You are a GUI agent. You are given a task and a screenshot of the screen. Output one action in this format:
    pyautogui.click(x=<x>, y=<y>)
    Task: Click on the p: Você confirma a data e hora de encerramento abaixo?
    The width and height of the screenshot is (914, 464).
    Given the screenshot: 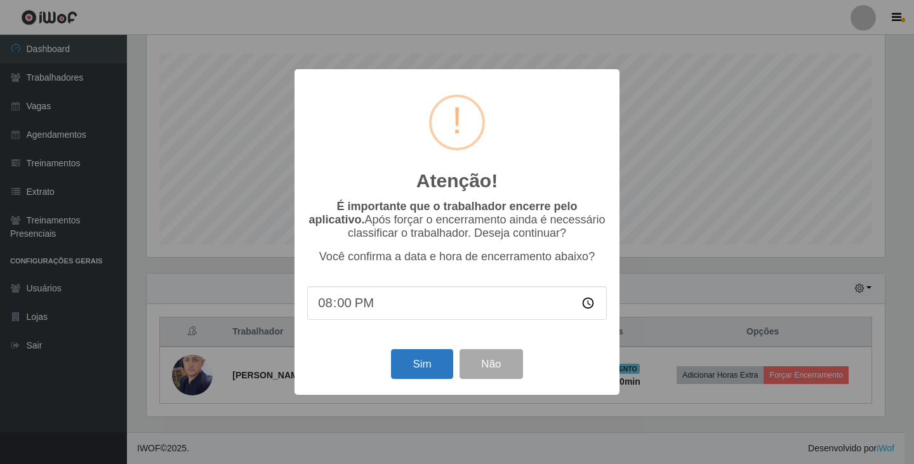 What is the action you would take?
    pyautogui.click(x=457, y=257)
    